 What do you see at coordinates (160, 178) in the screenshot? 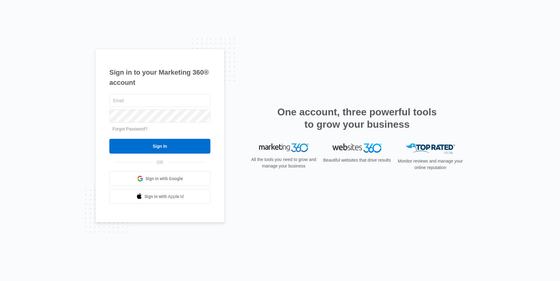
I see `a: Sign in with Google` at bounding box center [160, 178].